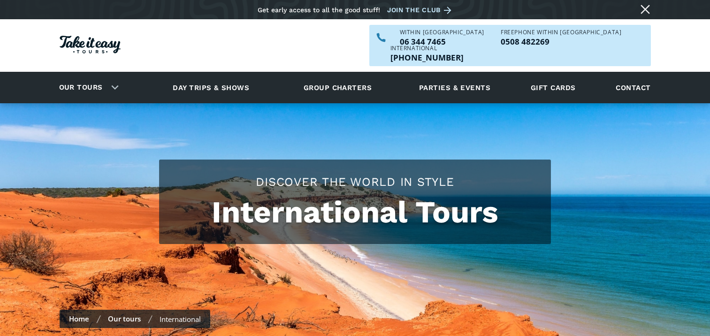 This screenshot has height=336, width=710. I want to click on a: Call us outside of NZ on +6463447465, so click(427, 57).